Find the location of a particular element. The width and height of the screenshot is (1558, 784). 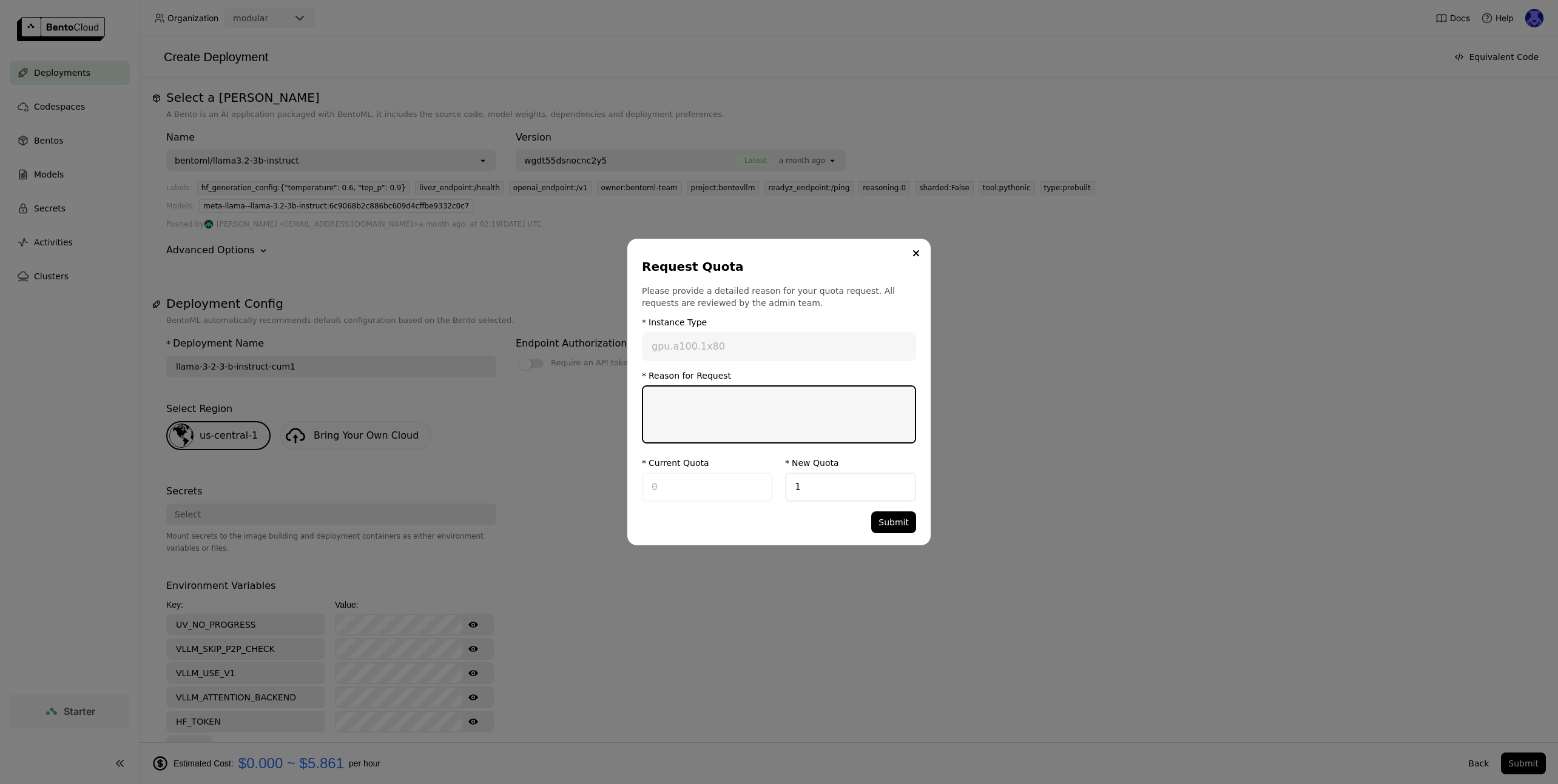

div: New Quota is located at coordinates (815, 463).